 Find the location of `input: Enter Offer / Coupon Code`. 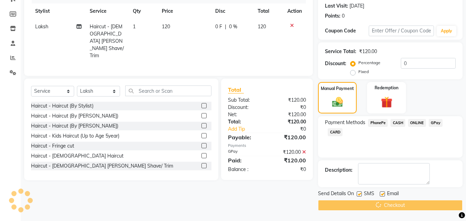

input: Enter Offer / Coupon Code is located at coordinates (401, 31).